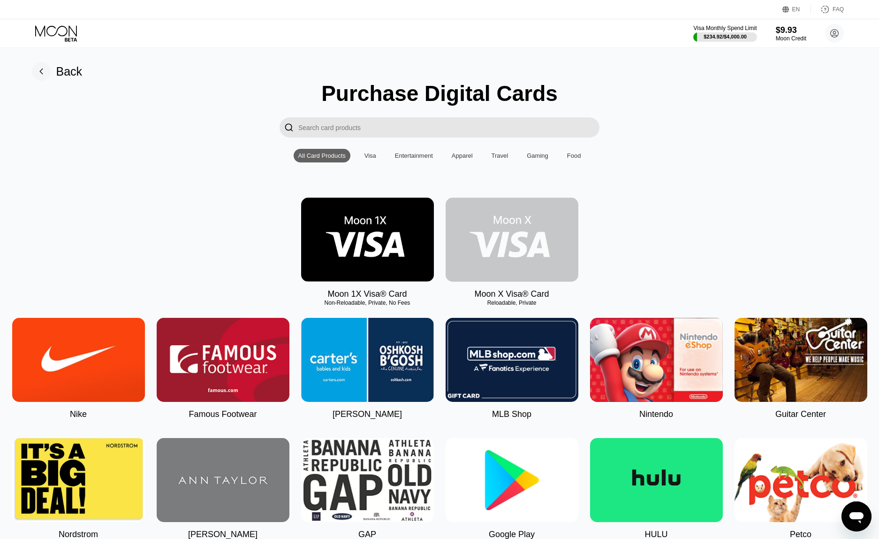 The width and height of the screenshot is (879, 539). I want to click on div: Visa, so click(370, 155).